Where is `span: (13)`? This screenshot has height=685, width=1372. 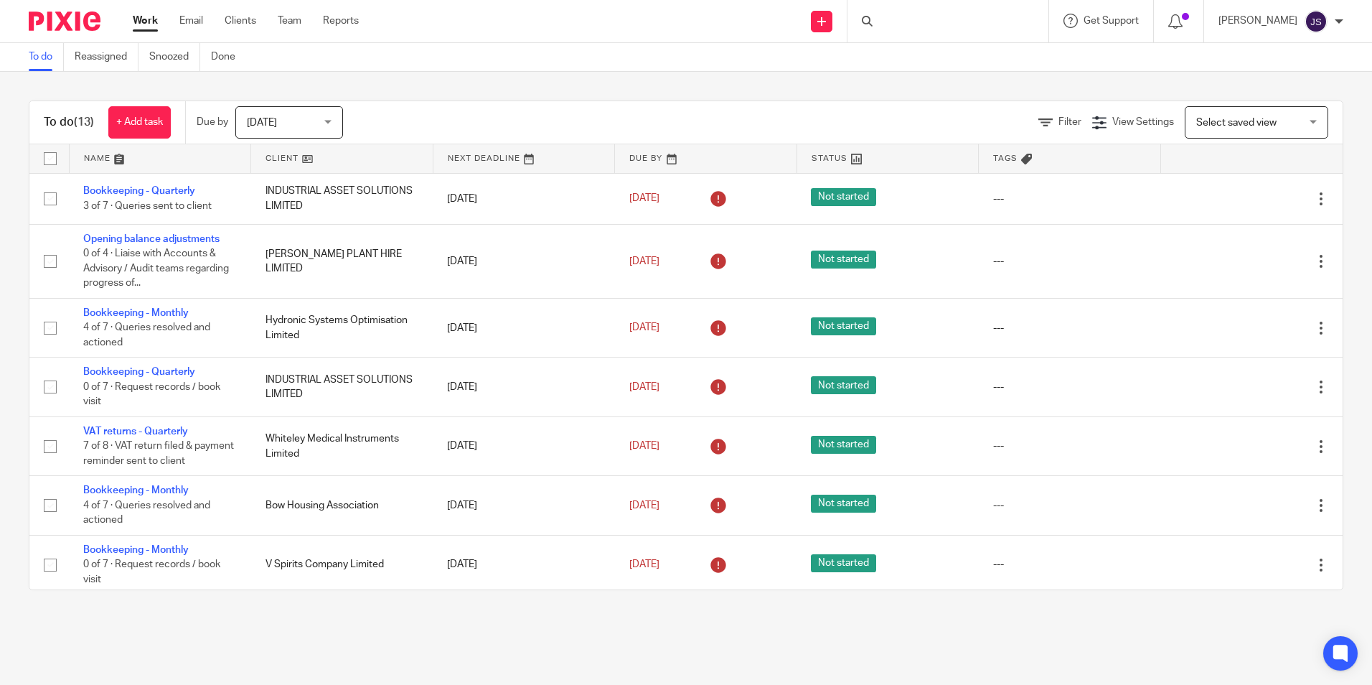
span: (13) is located at coordinates (84, 122).